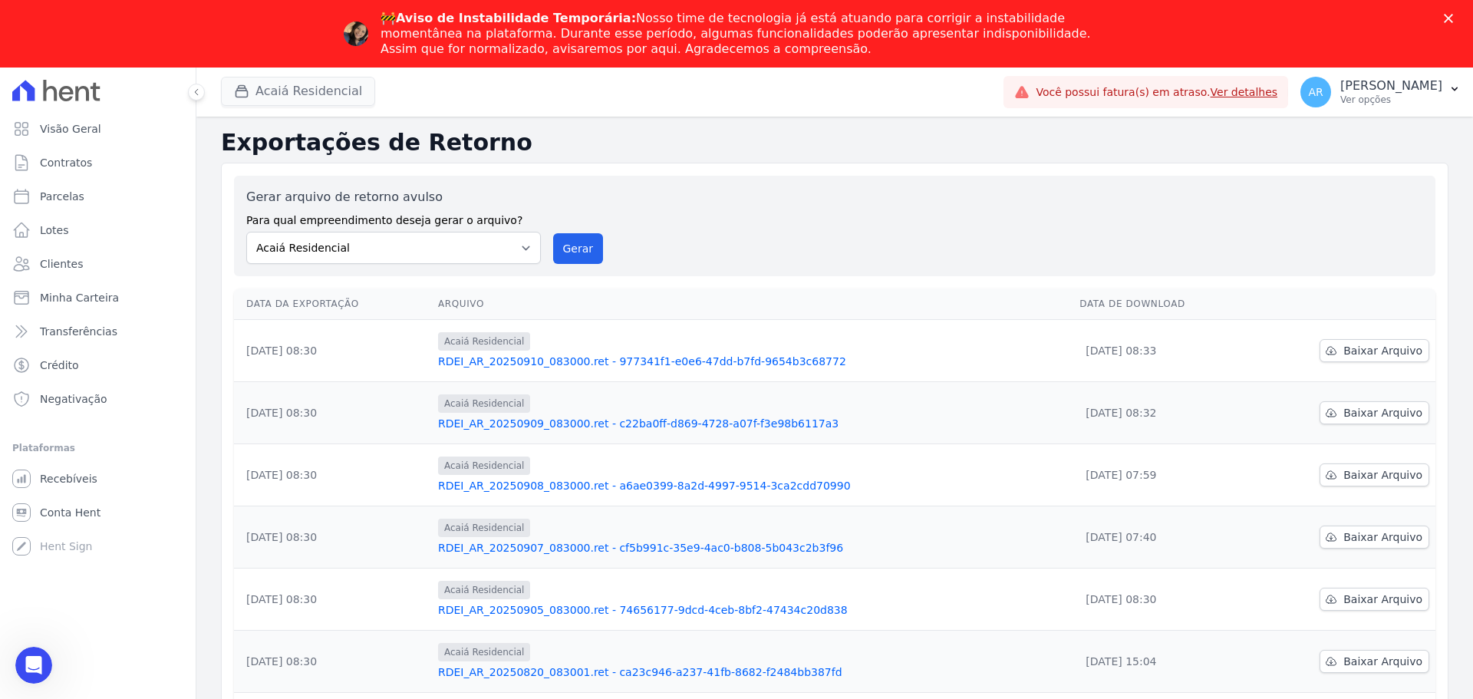  What do you see at coordinates (66, 163) in the screenshot?
I see `span: Contratos` at bounding box center [66, 163].